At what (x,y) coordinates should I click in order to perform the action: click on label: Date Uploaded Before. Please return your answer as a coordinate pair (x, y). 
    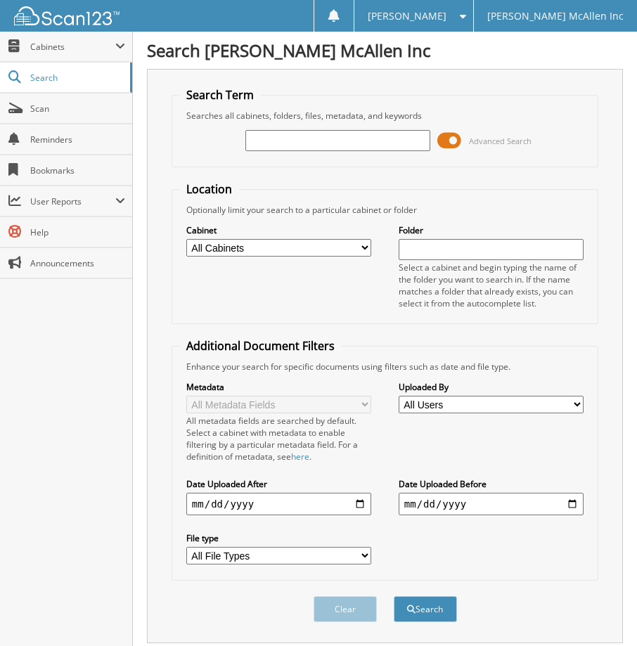
    Looking at the image, I should click on (491, 484).